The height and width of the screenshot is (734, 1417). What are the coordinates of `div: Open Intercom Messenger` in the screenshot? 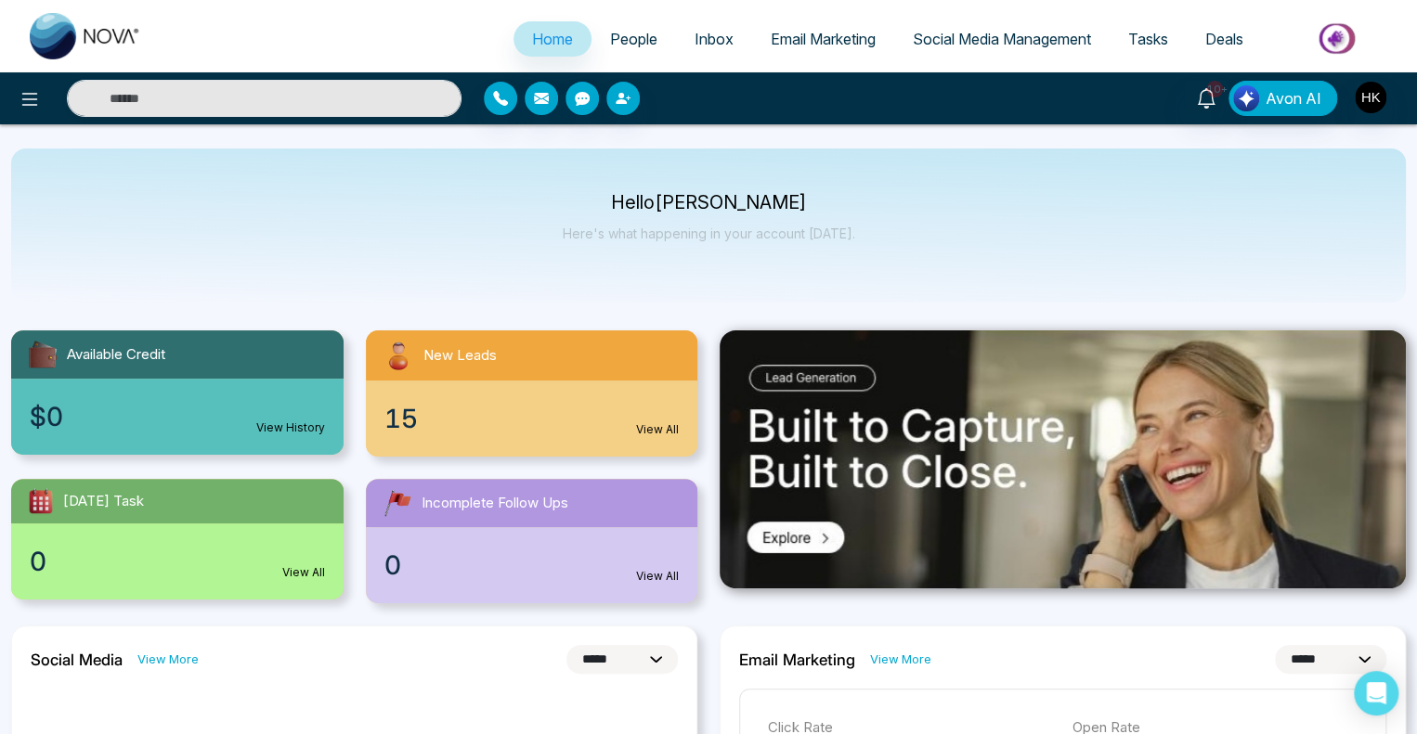 It's located at (1376, 693).